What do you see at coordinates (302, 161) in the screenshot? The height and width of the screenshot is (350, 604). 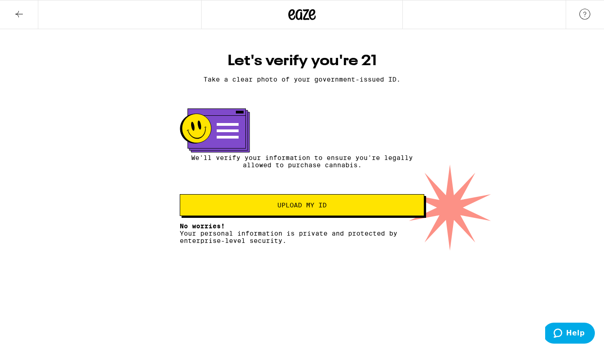 I see `p: We'll verify your information to ensure you're legally allowed to purchase cannabis.` at bounding box center [302, 161].